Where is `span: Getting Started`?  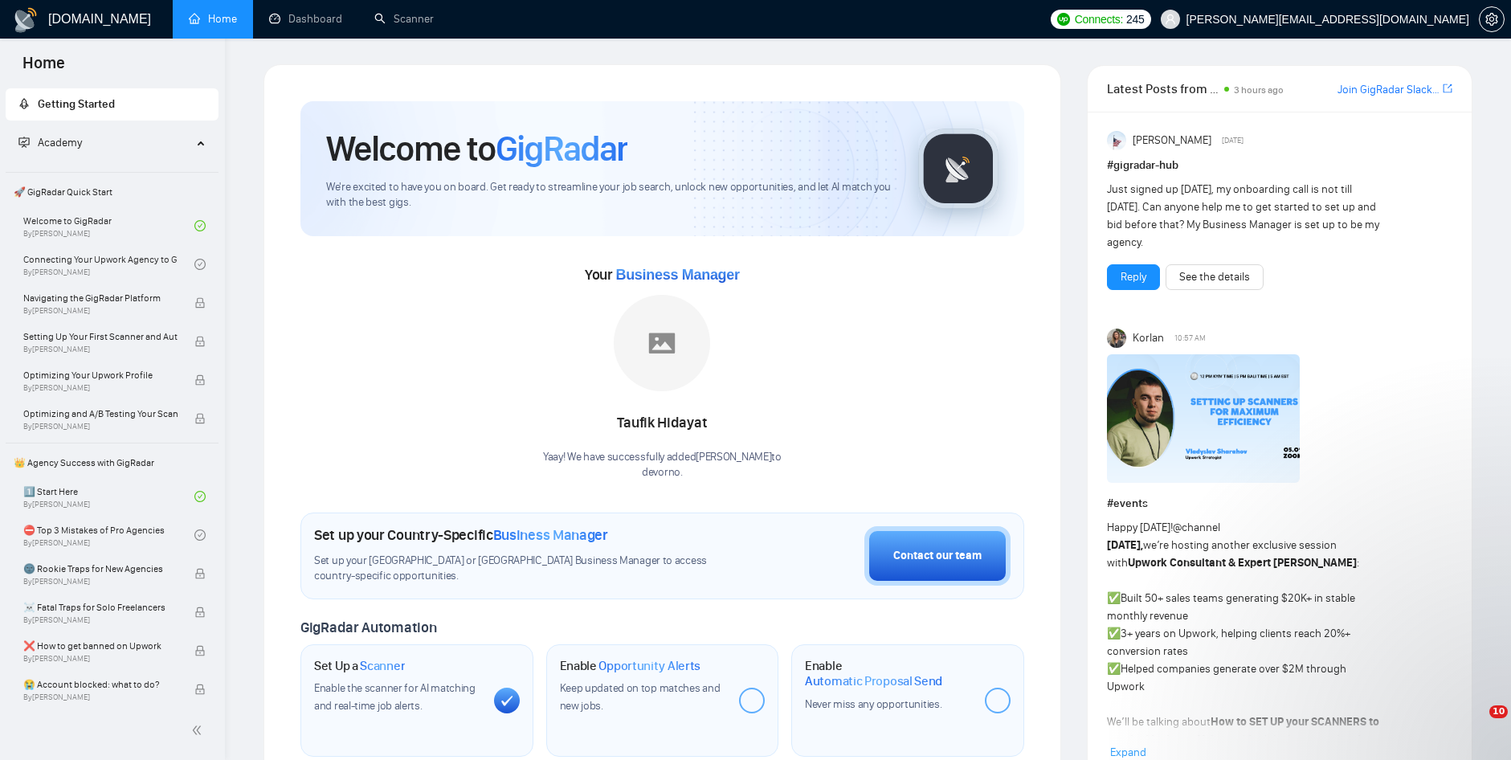
span: Getting Started is located at coordinates (76, 104).